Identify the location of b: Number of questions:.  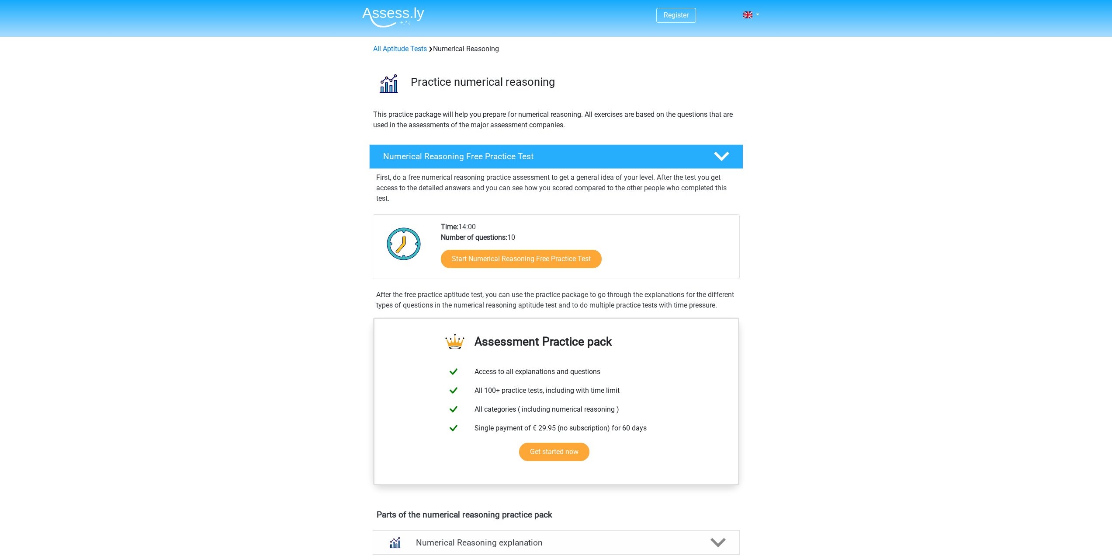
(474, 237).